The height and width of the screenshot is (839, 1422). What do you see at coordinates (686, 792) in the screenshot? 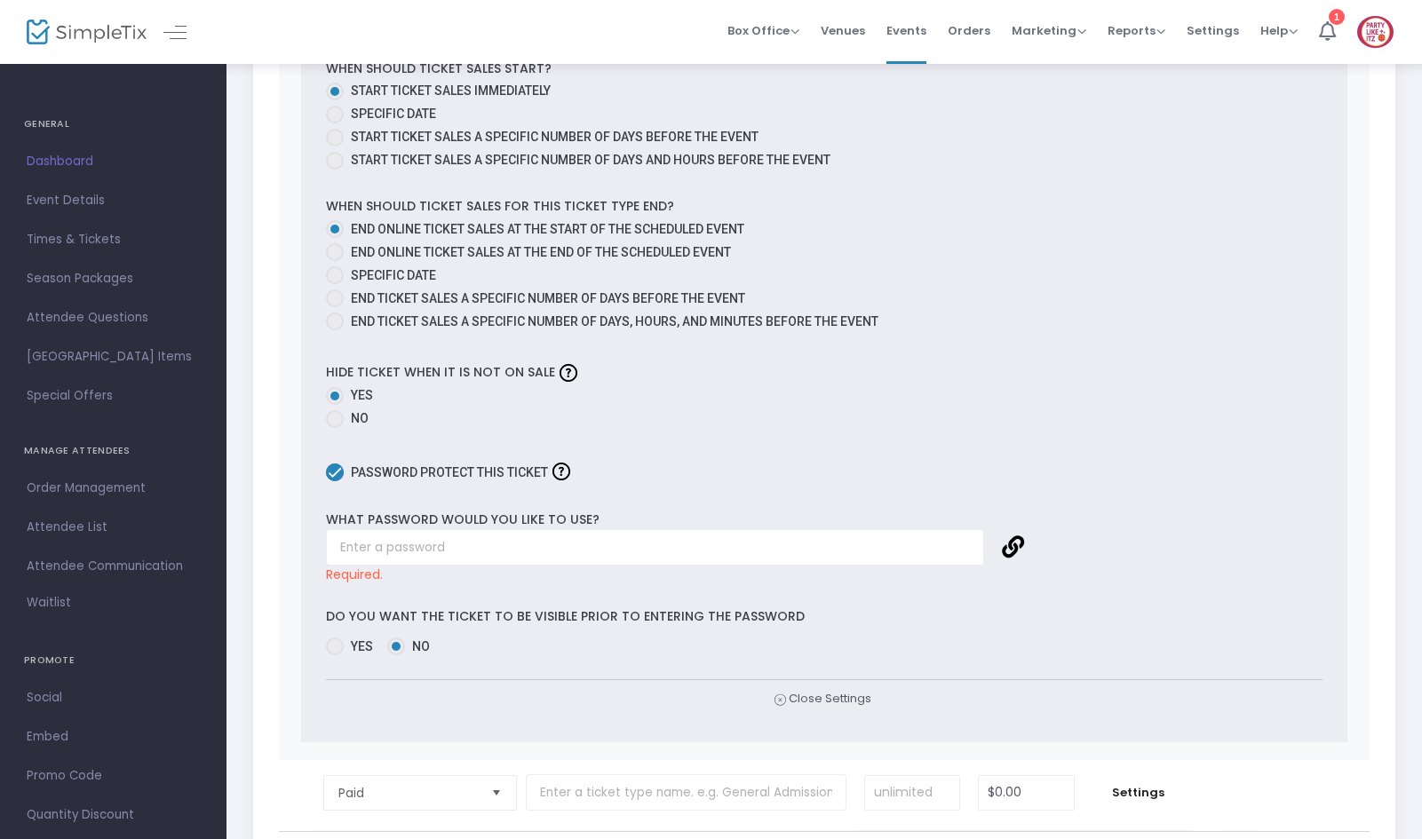
I see `input: Enter a ticket type name. e.g. General Admission` at bounding box center [686, 792].